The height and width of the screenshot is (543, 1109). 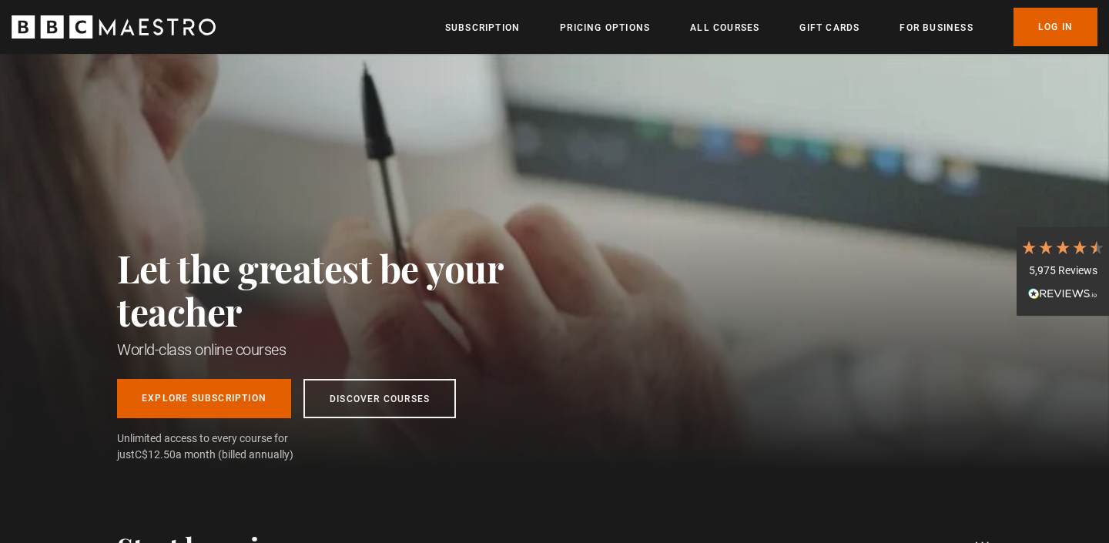 What do you see at coordinates (1062, 293) in the screenshot?
I see `div: REVIEWS.io` at bounding box center [1062, 293].